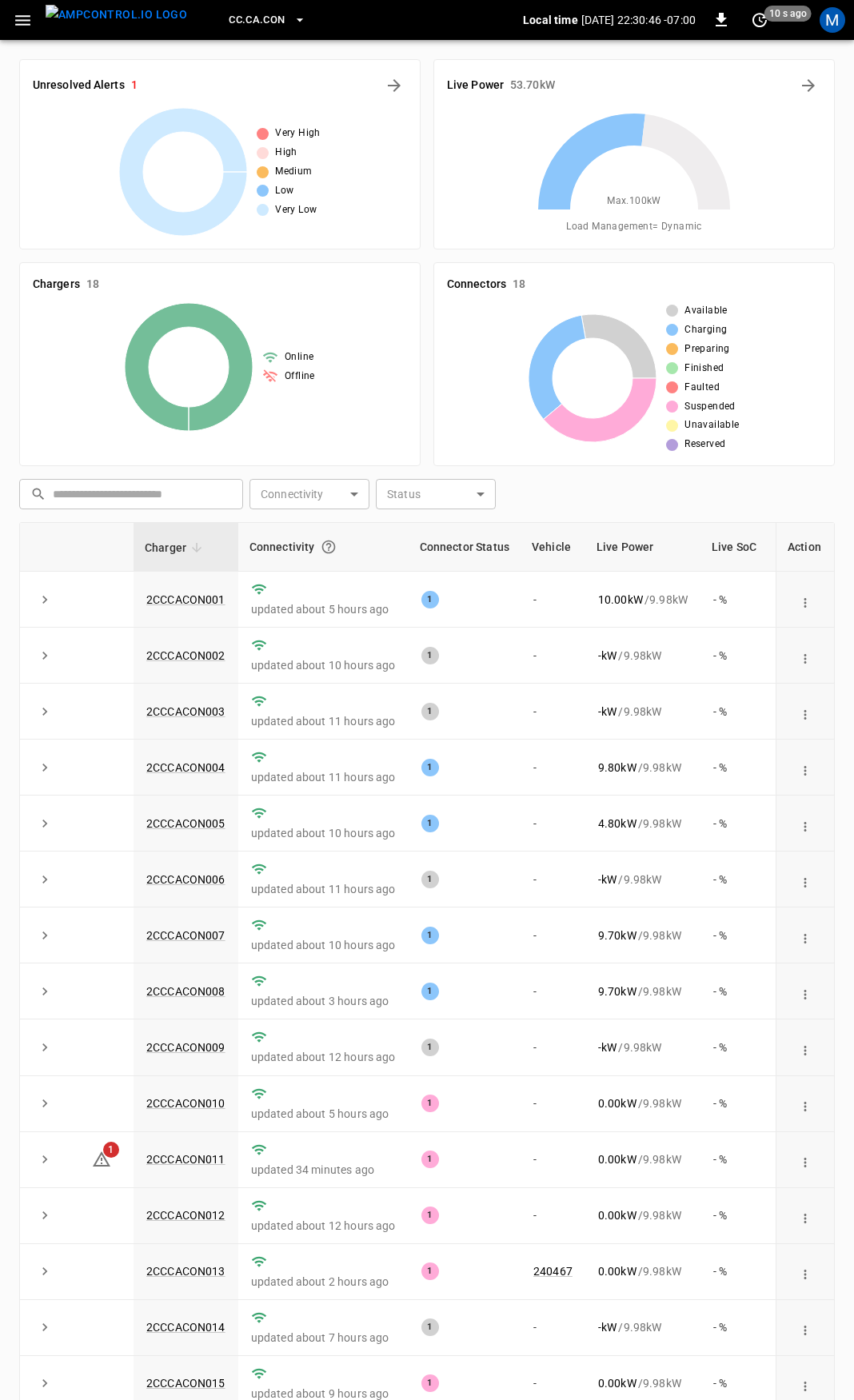 This screenshot has width=854, height=1400. What do you see at coordinates (185, 1104) in the screenshot?
I see `a: 2CCCACON010` at bounding box center [185, 1104].